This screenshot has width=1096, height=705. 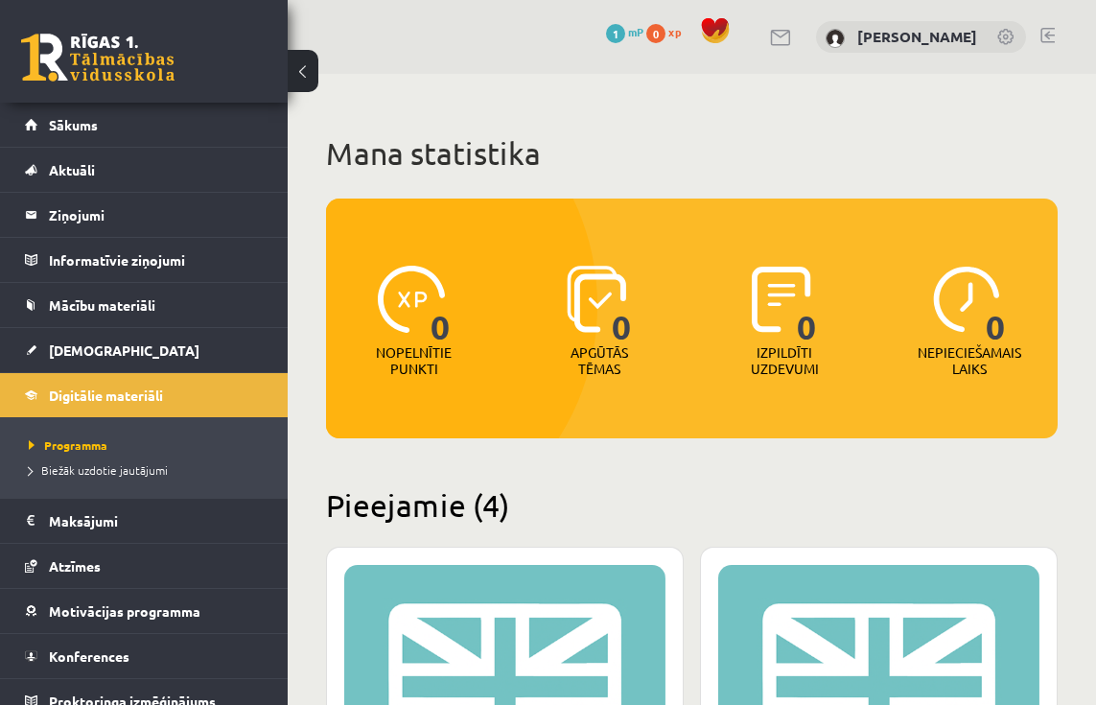 What do you see at coordinates (125, 611) in the screenshot?
I see `span: Motivācijas programma` at bounding box center [125, 611].